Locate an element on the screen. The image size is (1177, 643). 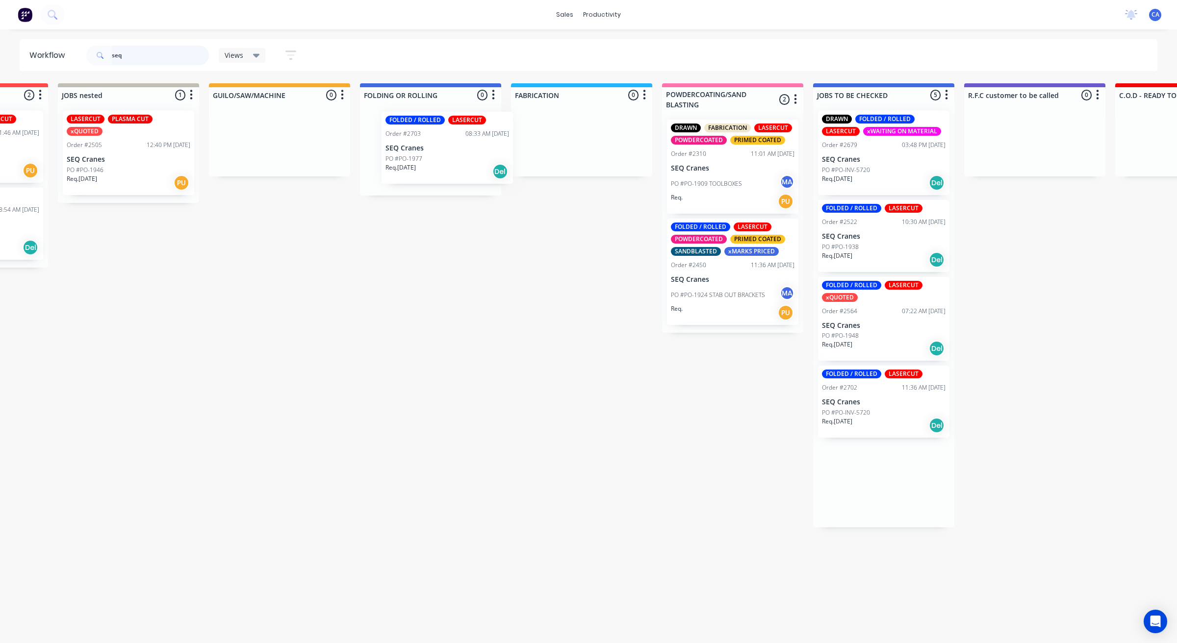
img: Factory is located at coordinates (25, 15).